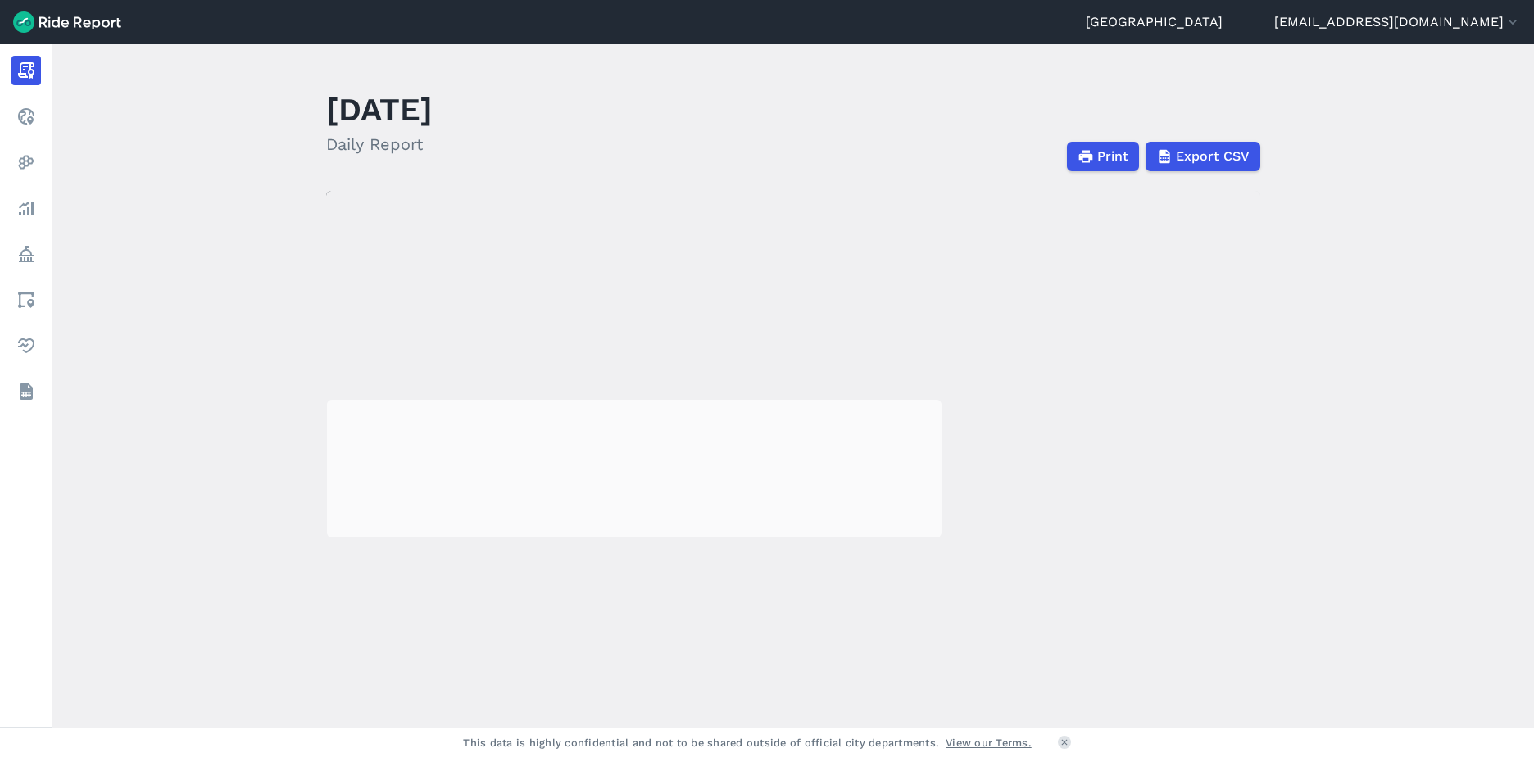  Describe the element at coordinates (1203, 156) in the screenshot. I see `button: Export CSV` at that location.